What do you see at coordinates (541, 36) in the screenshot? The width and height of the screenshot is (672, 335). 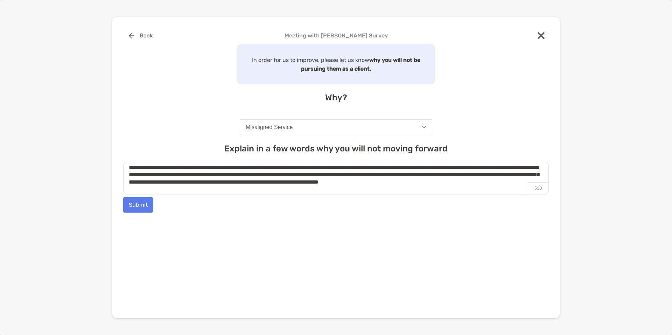 I see `img: close modal` at bounding box center [541, 36].